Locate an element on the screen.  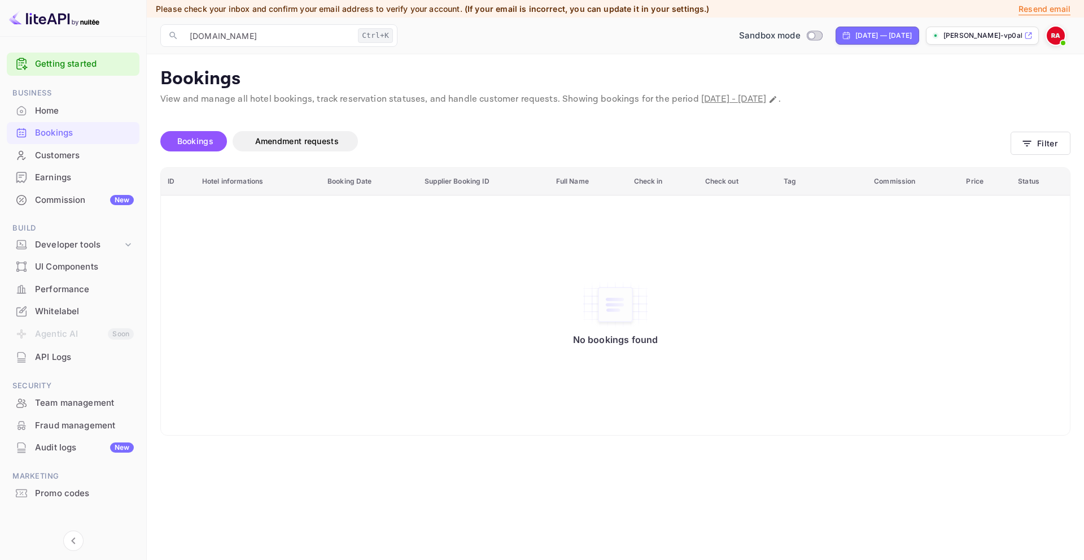
th: Commission is located at coordinates (913, 181).